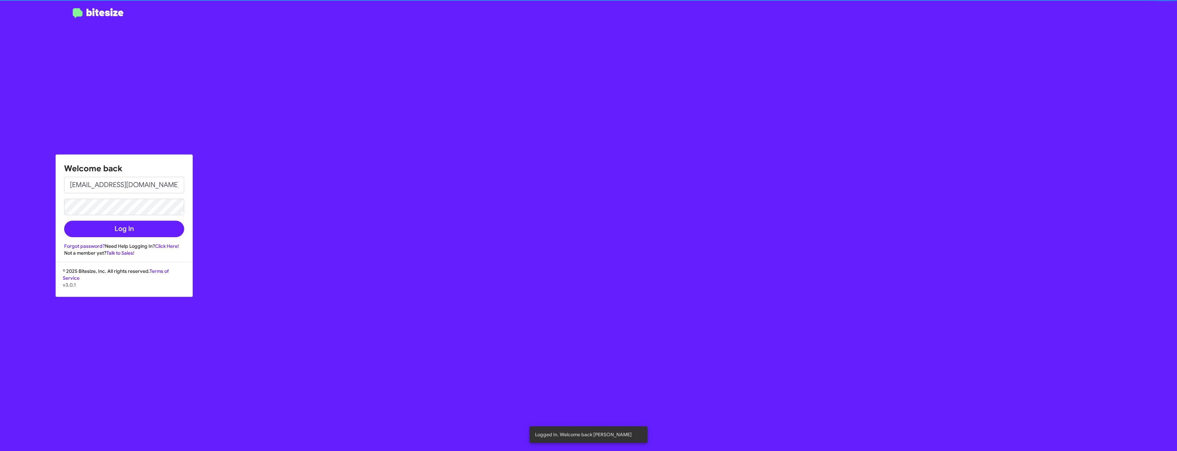 The height and width of the screenshot is (451, 1177). I want to click on a: Talk to Sales!, so click(120, 253).